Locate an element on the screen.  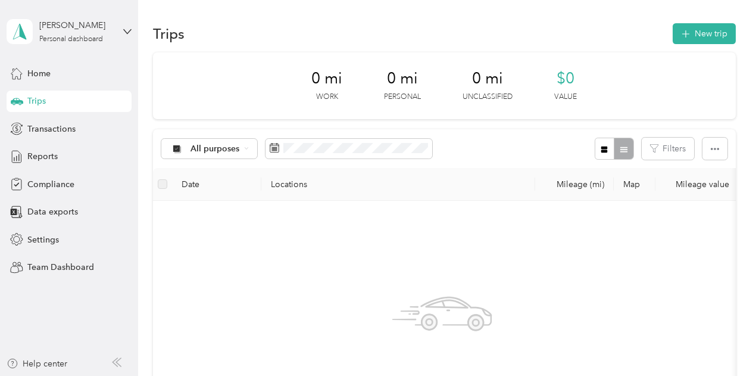
button: Filters is located at coordinates (668, 148).